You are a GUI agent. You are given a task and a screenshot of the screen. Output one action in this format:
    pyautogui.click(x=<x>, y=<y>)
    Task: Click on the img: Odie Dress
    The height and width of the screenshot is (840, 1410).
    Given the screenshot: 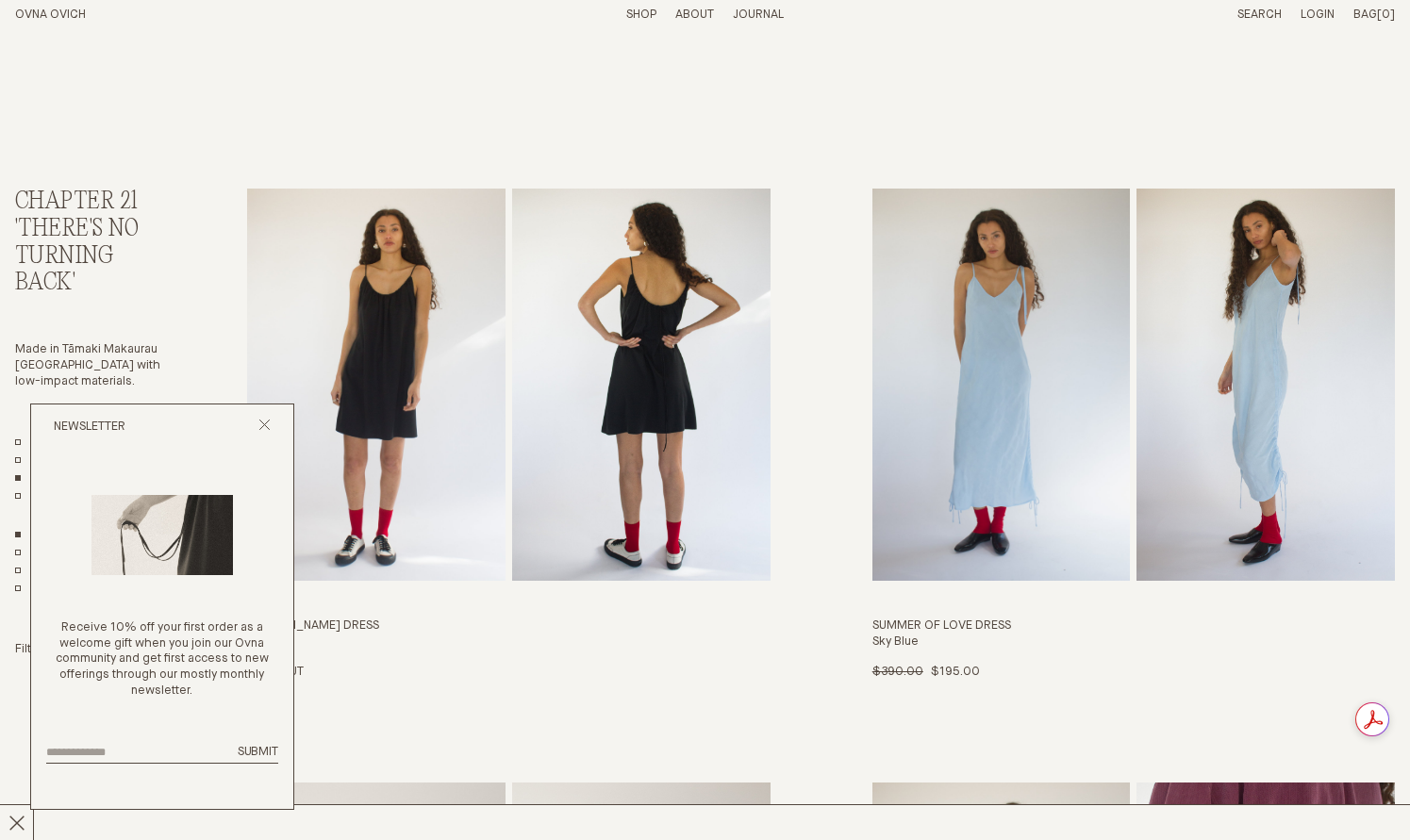 What is the action you would take?
    pyautogui.click(x=376, y=384)
    